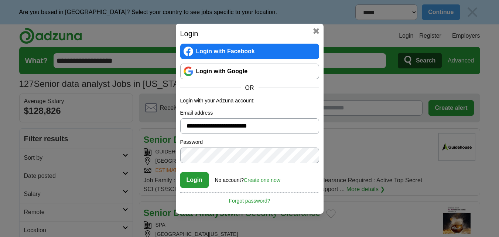  I want to click on div: No account?, so click(247, 178).